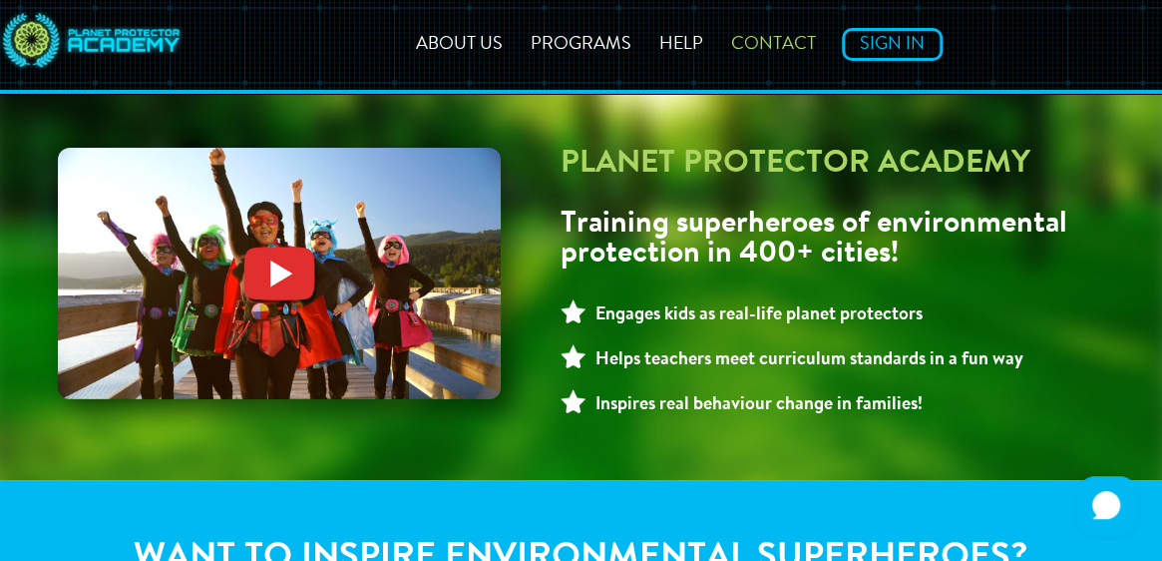 This screenshot has width=1162, height=561. I want to click on a: About Us, so click(459, 45).